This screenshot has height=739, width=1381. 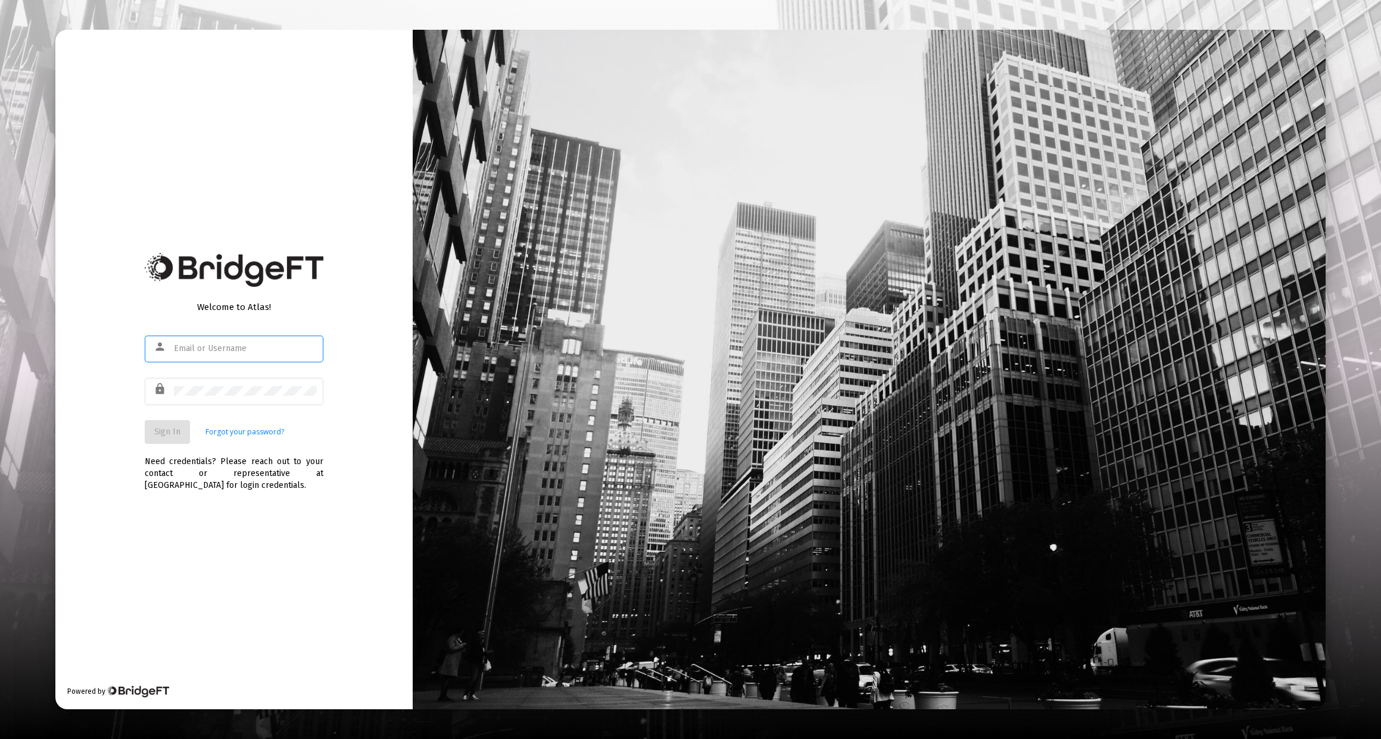 I want to click on button: Sign In, so click(x=167, y=432).